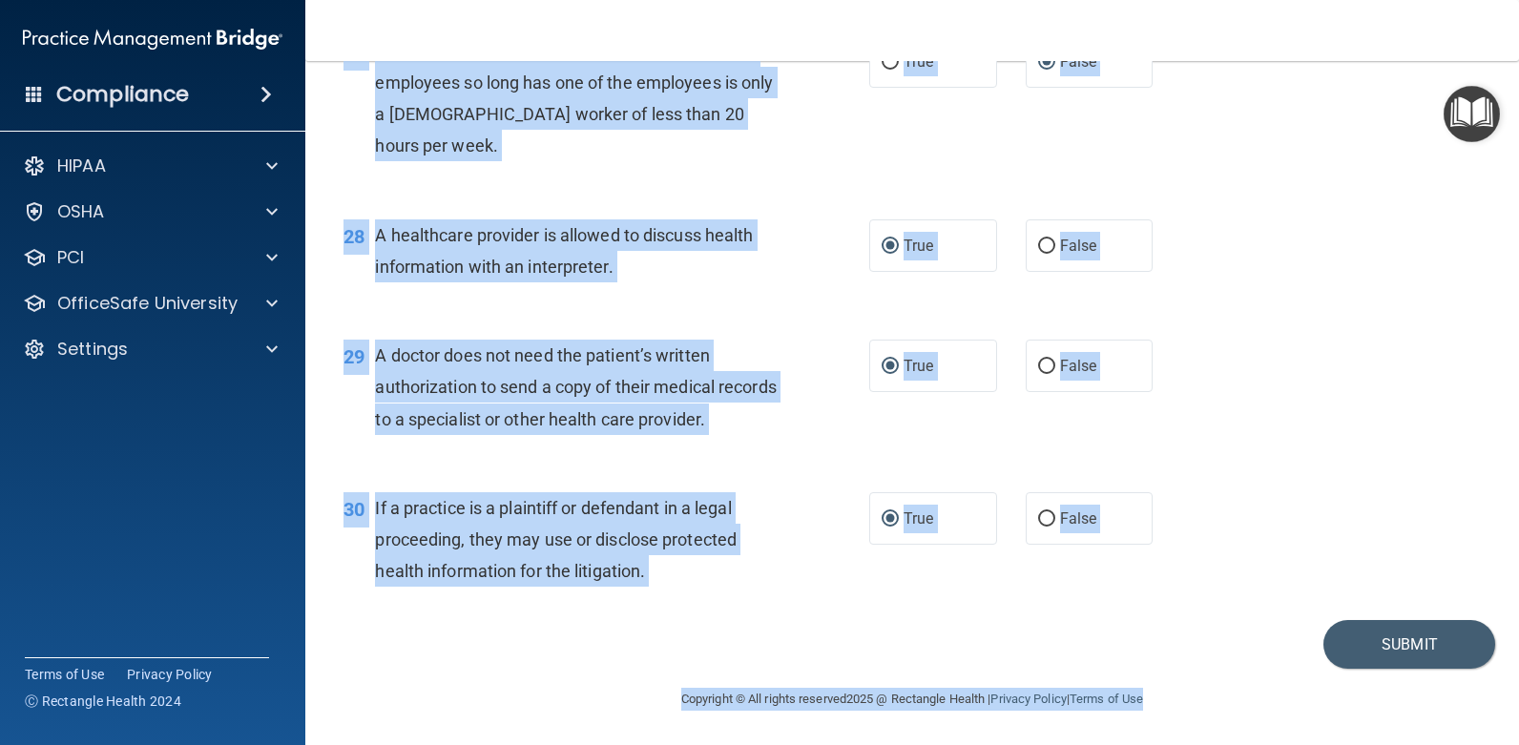  Describe the element at coordinates (354, 237) in the screenshot. I see `span: 28` at that location.